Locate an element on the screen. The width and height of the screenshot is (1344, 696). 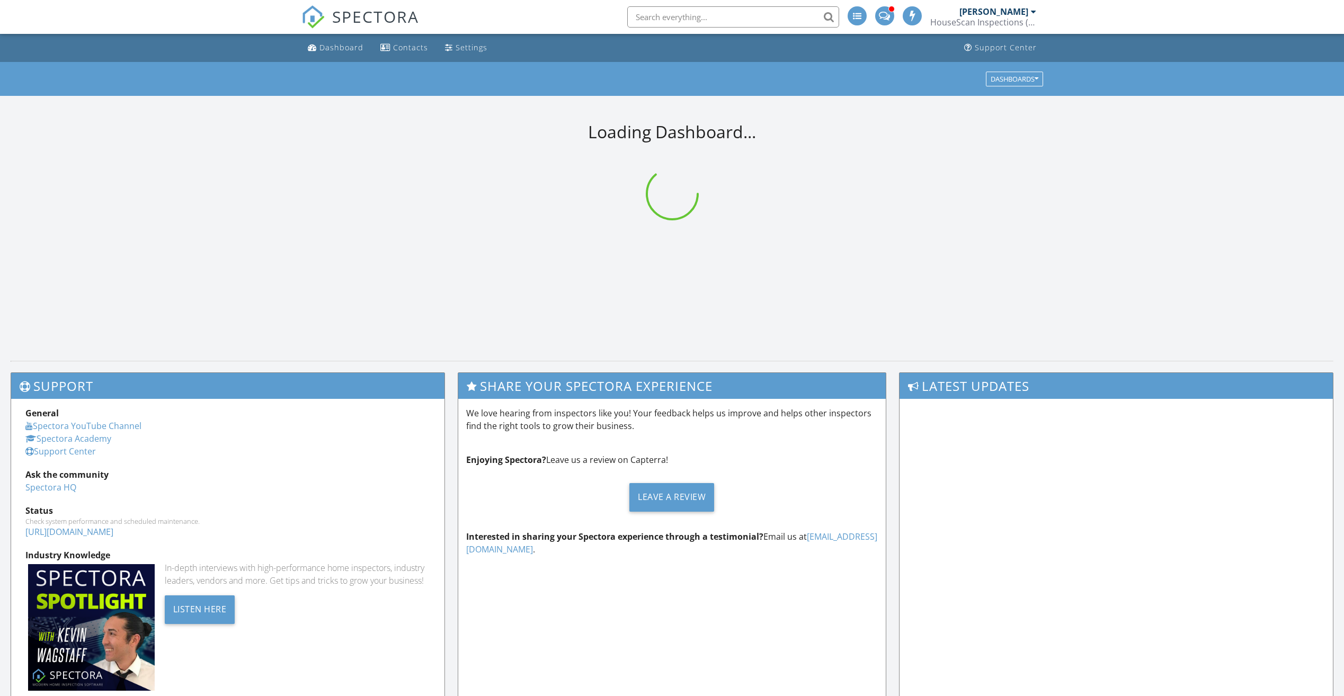
a: Spectora YouTube Channel is located at coordinates (83, 426).